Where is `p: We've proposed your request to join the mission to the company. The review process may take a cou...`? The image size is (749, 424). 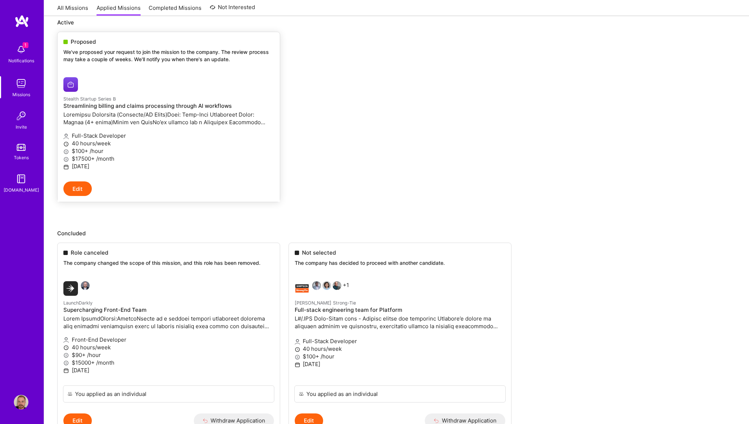 p: We've proposed your request to join the mission to the company. The review process may take a cou... is located at coordinates (169, 55).